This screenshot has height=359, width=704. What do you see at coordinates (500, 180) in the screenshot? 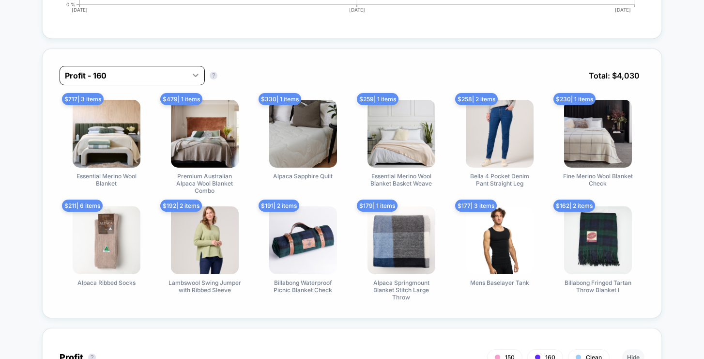
I see `span: Bella 4 Pocket Denim Pant Straight Leg` at bounding box center [500, 180].